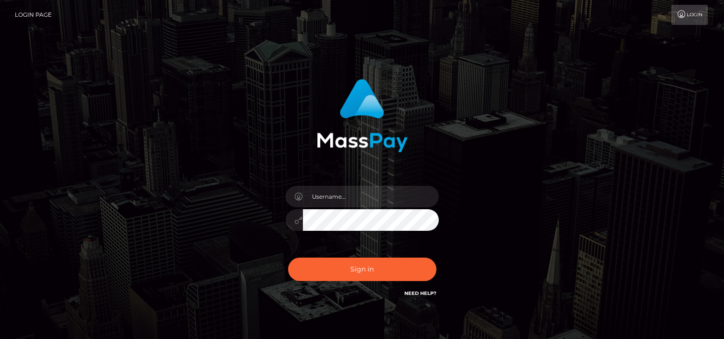 The width and height of the screenshot is (724, 339). I want to click on a: Login, so click(690, 15).